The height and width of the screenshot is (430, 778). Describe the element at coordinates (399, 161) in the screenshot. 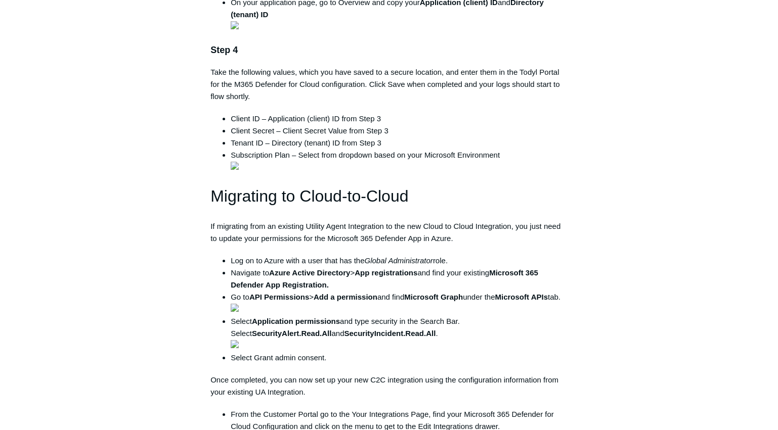

I see `li: Subscription Plan – Select from dropdown based on your Microsoft Environment` at that location.